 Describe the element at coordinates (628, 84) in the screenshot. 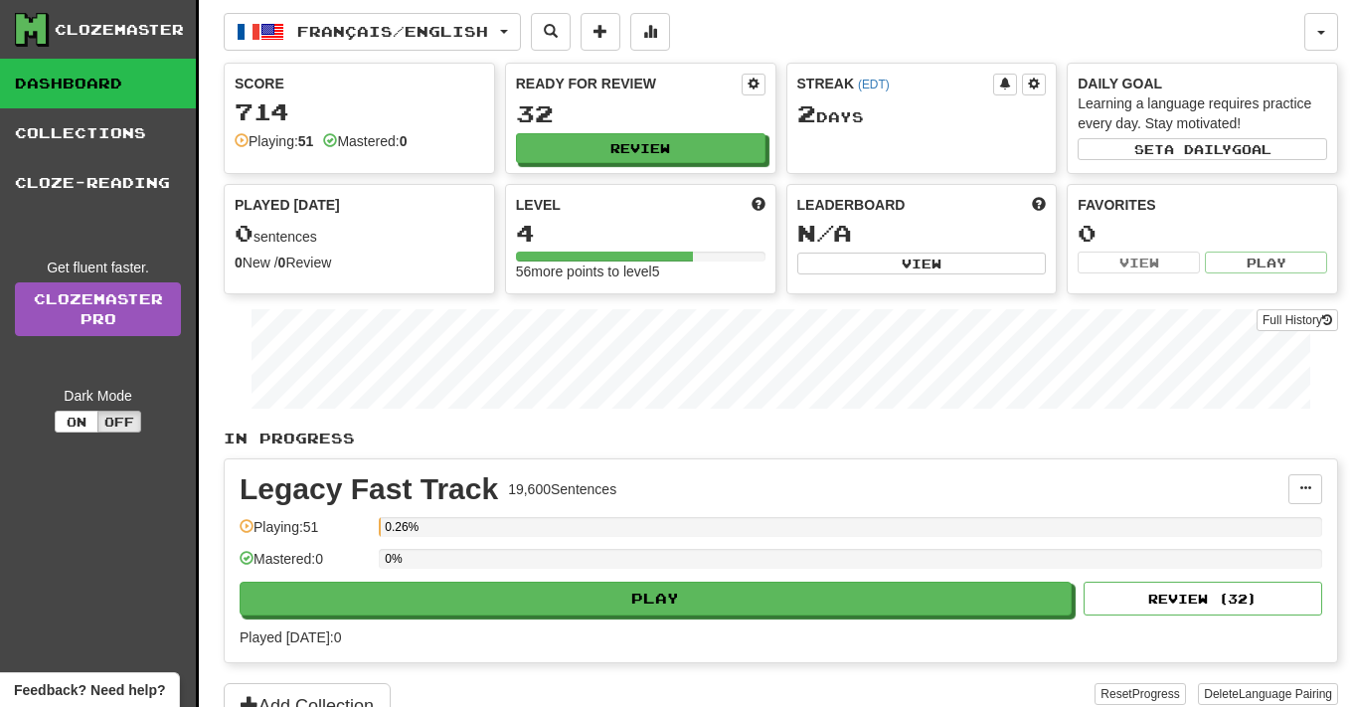

I see `div: Ready for Review` at that location.